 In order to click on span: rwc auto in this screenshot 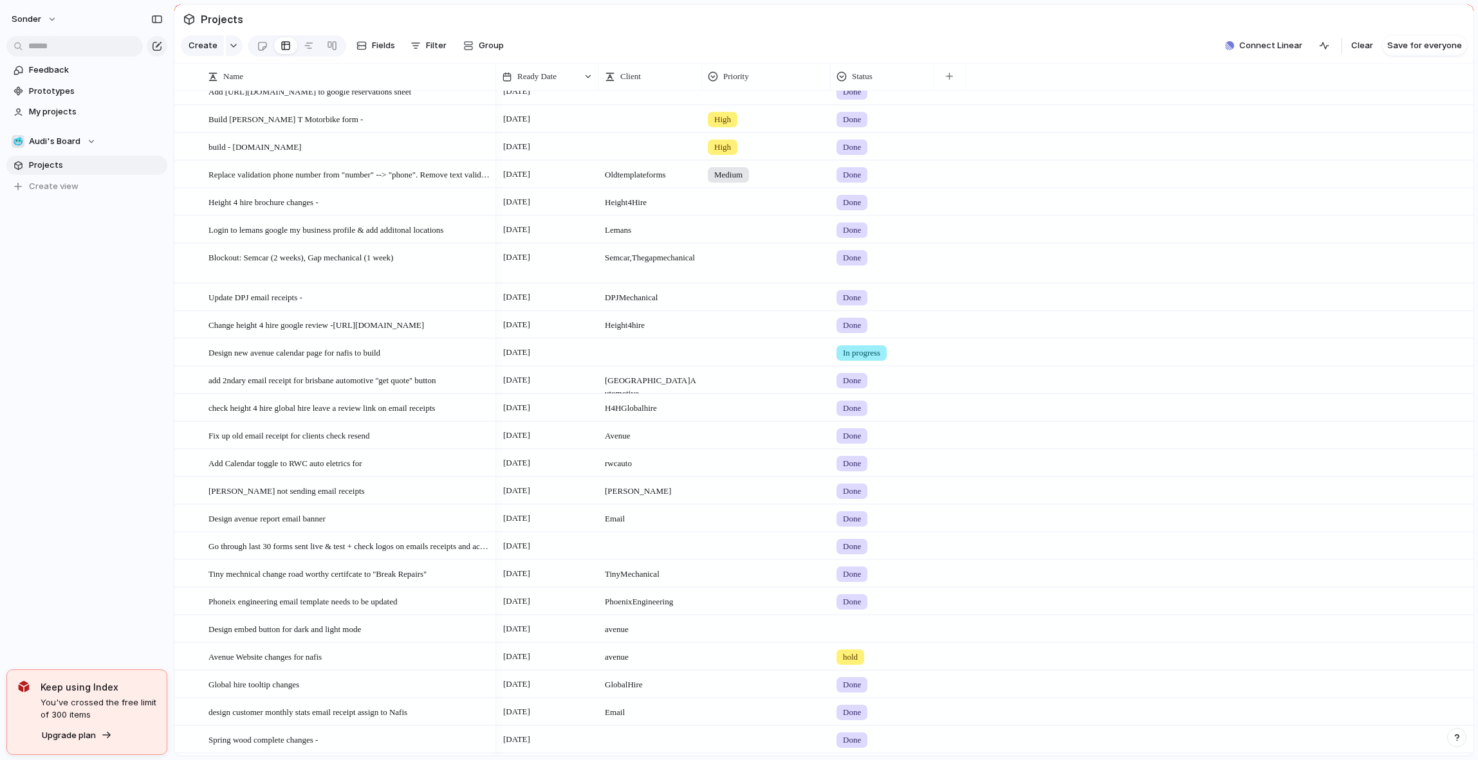, I will do `click(650, 460)`.